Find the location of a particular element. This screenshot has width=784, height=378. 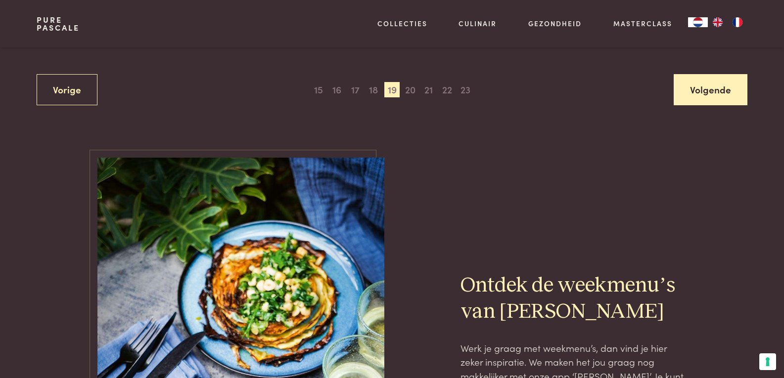

a: Volgende is located at coordinates (710, 89).